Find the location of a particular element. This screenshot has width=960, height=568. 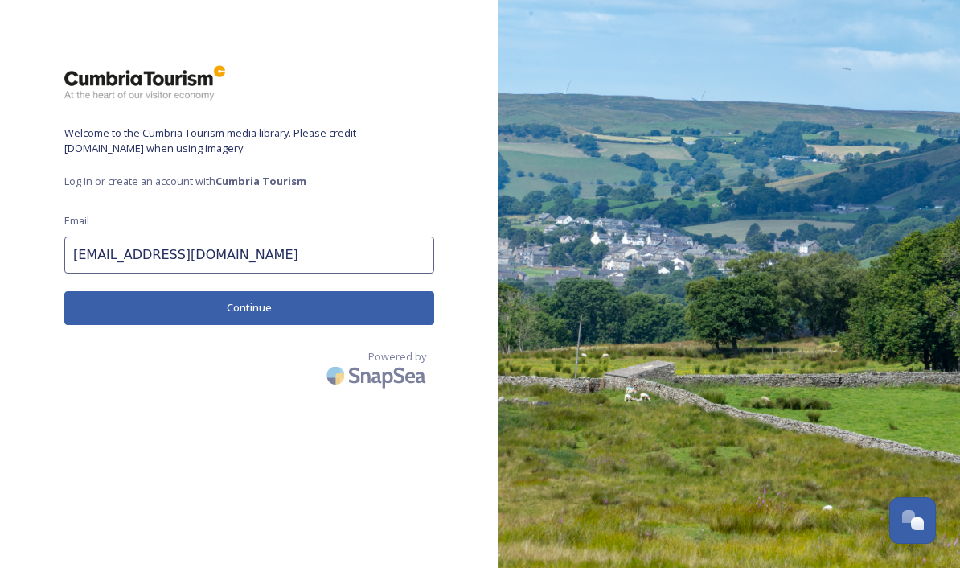

span: Email is located at coordinates (76, 220).